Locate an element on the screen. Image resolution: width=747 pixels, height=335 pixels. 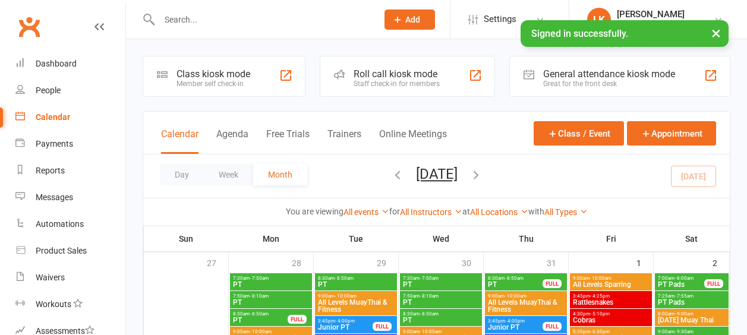
span: All Levels MuayThai & Fitness is located at coordinates (356, 306).